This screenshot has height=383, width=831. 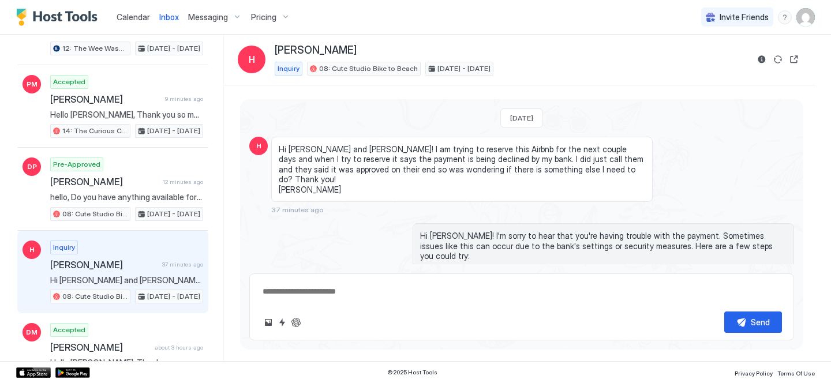 I want to click on div: Host Tools Logo, so click(x=59, y=17).